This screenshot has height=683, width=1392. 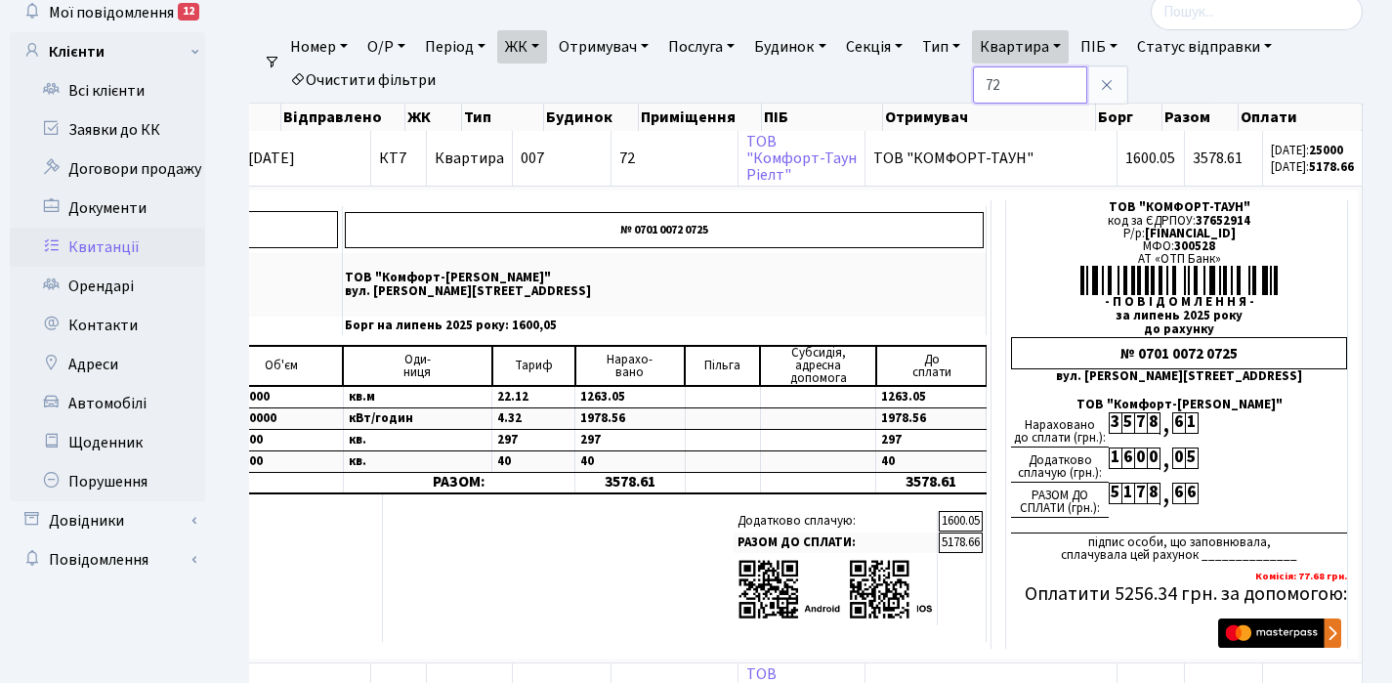 I want to click on b: 5178.66, so click(x=1331, y=167).